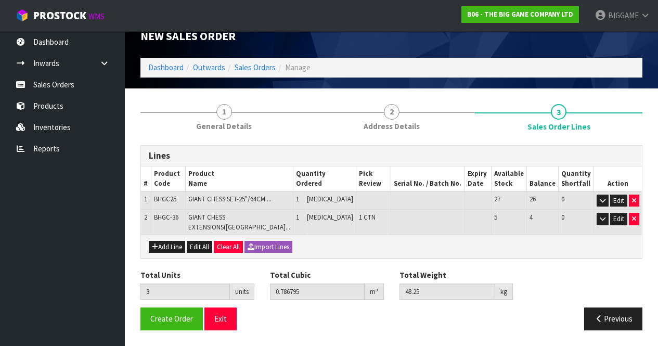 The width and height of the screenshot is (658, 346). I want to click on label: Total Units, so click(160, 275).